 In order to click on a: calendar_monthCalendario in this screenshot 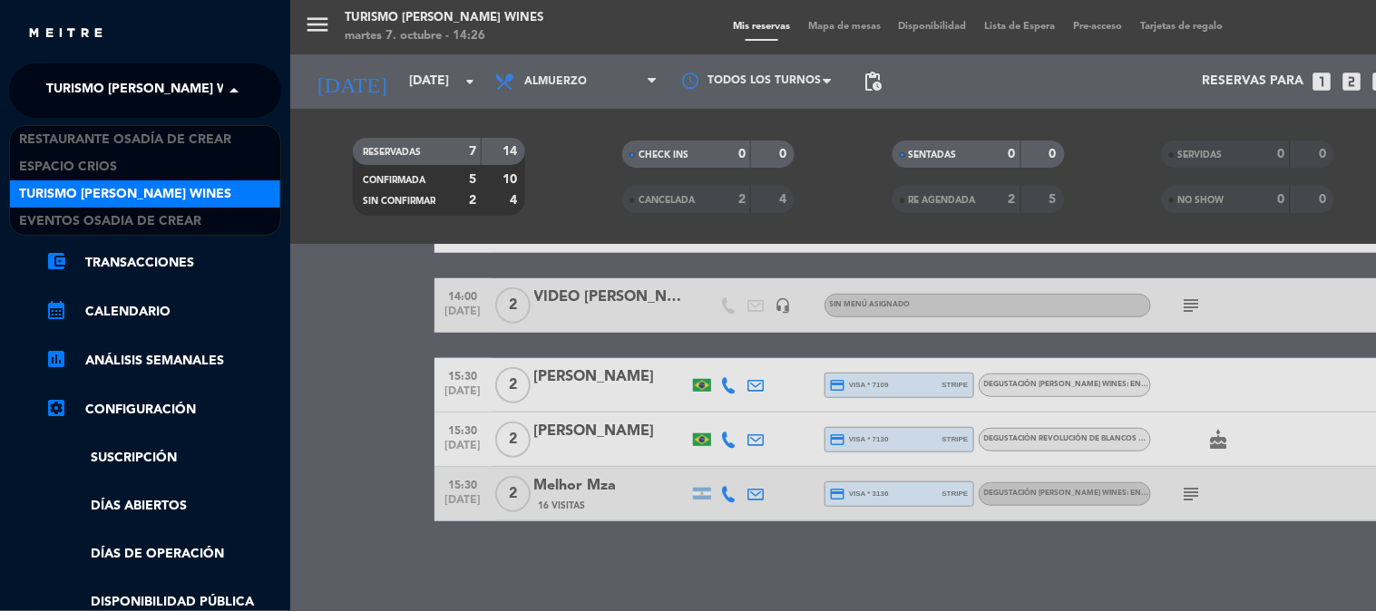, I will do `click(163, 312)`.